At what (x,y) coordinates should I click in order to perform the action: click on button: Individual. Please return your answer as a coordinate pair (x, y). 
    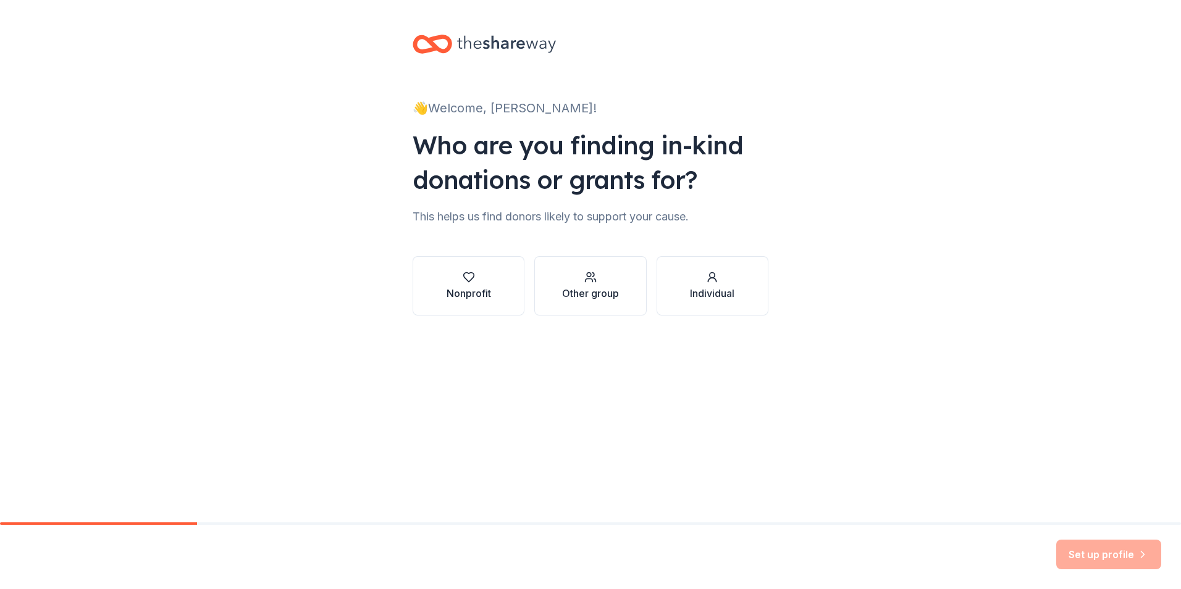
    Looking at the image, I should click on (712, 286).